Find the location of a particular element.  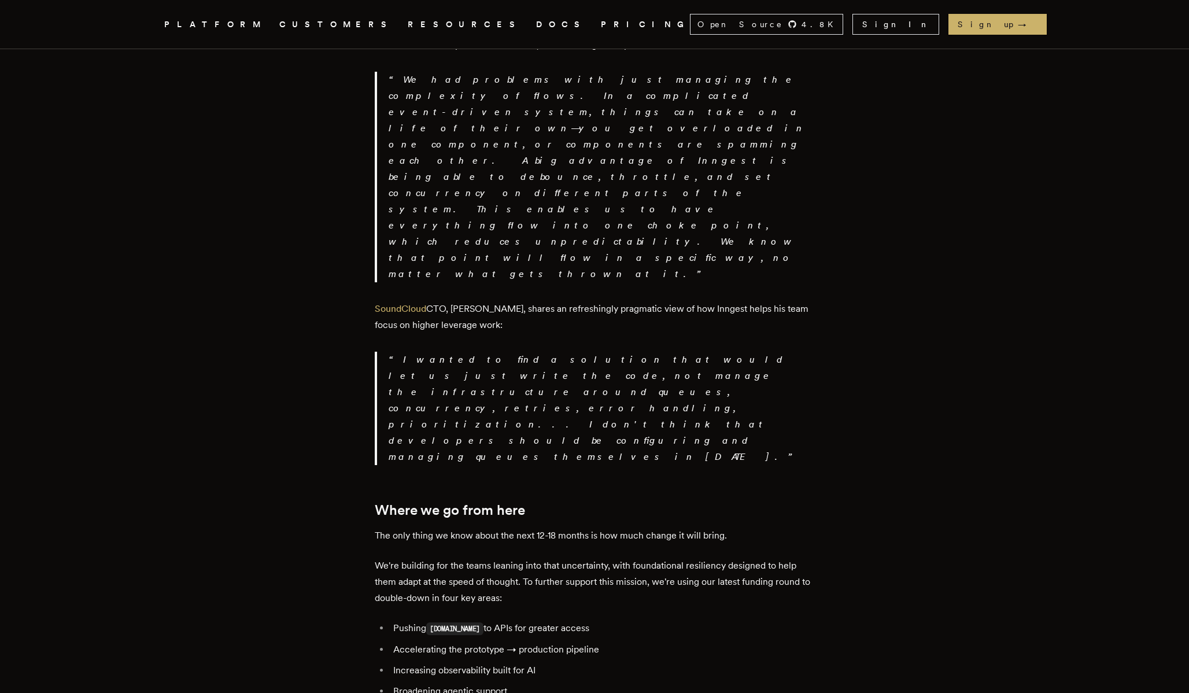

li: Pushing to APIs for greater access is located at coordinates (602, 628).